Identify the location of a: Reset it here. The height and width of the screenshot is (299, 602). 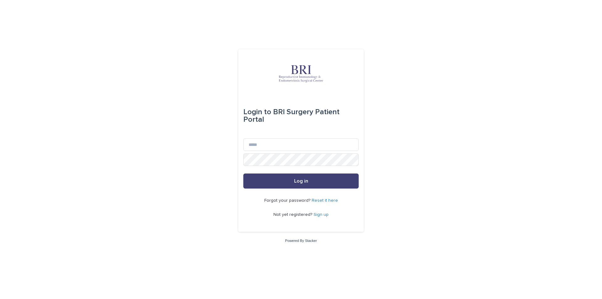
(325, 200).